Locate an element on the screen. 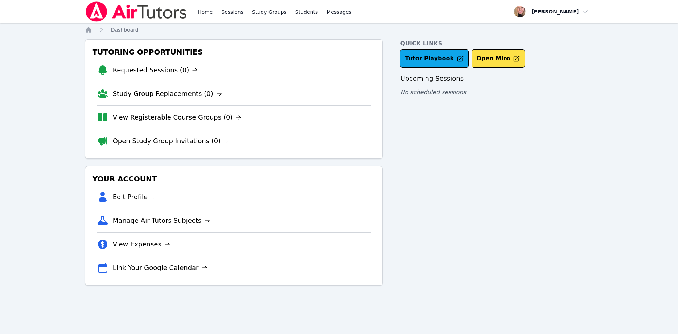 This screenshot has height=334, width=678. a: Manage Air Tutors Subjects is located at coordinates (162, 220).